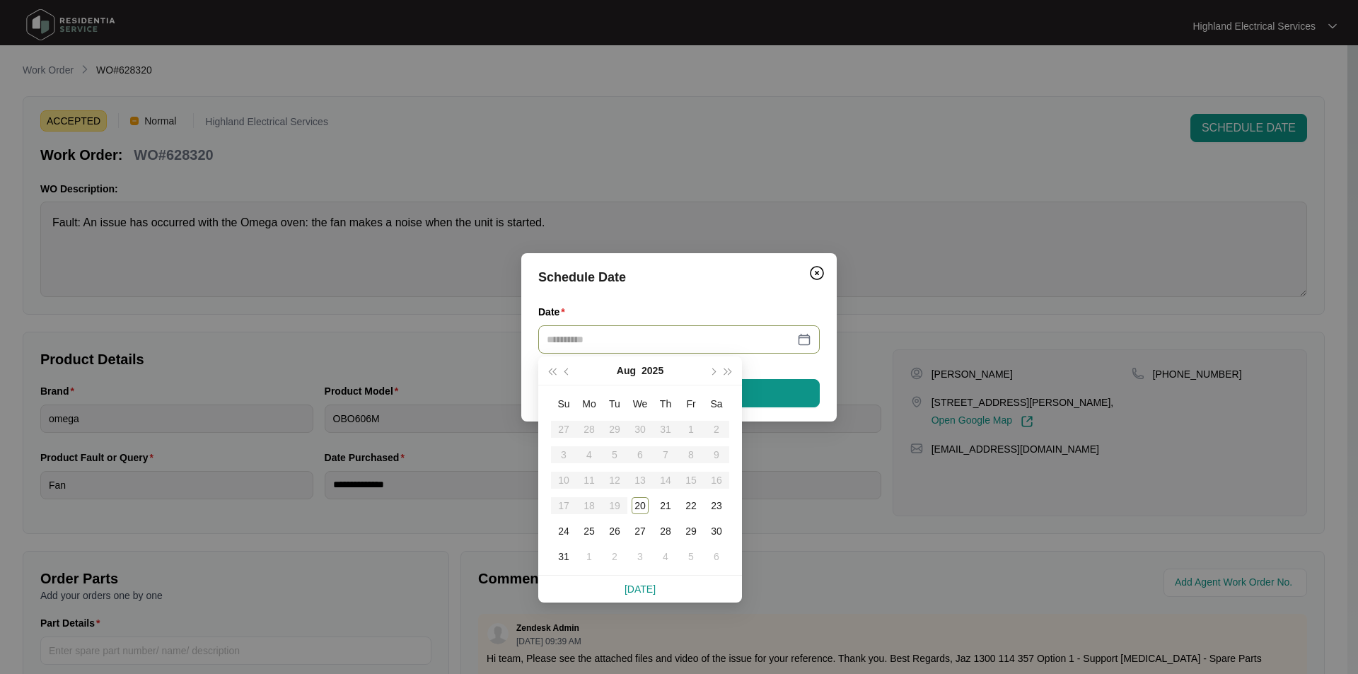 This screenshot has width=1358, height=674. Describe the element at coordinates (640, 557) in the screenshot. I see `td: 2025-09-03` at that location.